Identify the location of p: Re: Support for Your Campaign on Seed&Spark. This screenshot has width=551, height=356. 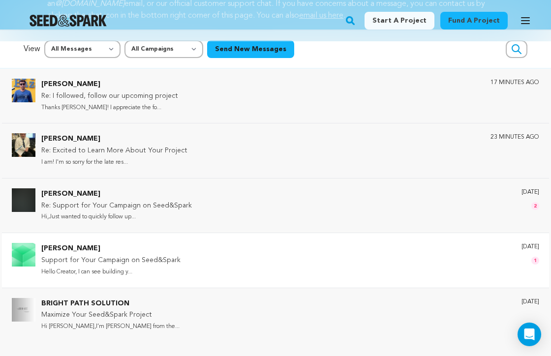
(117, 206).